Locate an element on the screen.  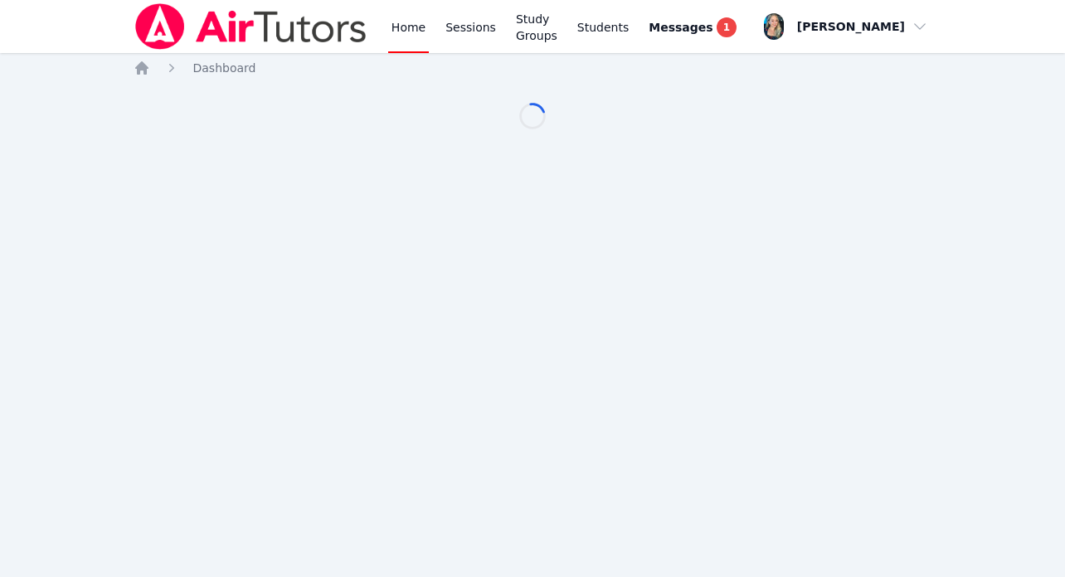
a: Dashboard is located at coordinates (225, 68).